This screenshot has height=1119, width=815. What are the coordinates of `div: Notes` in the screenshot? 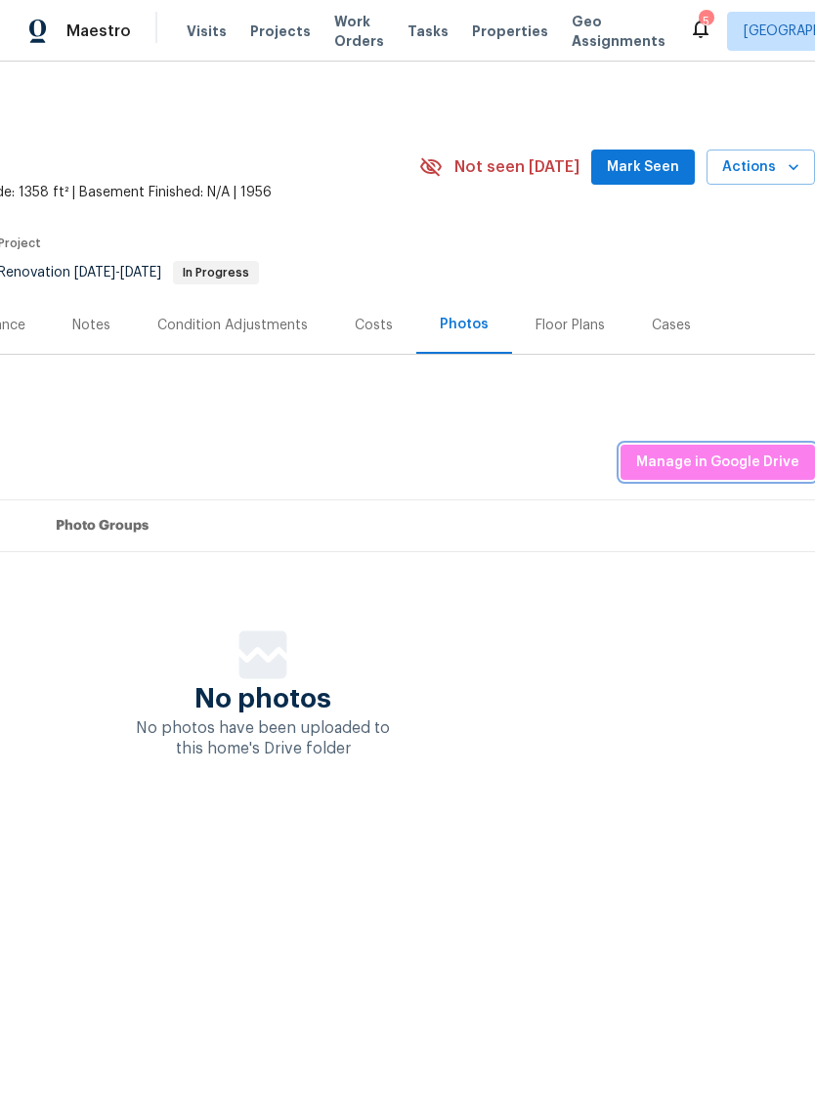 It's located at (91, 325).